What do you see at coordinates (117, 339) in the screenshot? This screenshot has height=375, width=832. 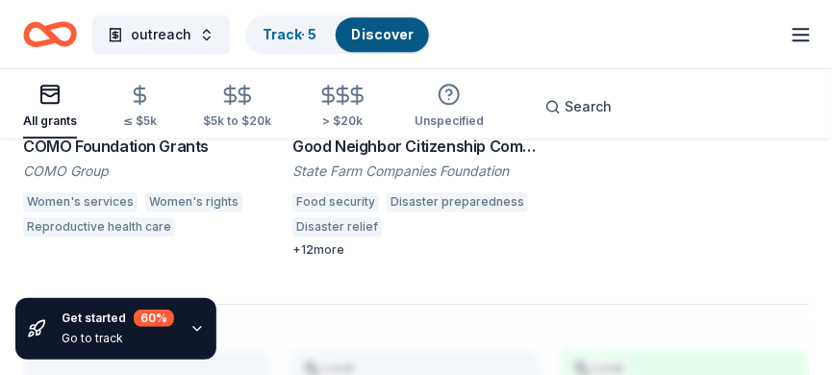 I see `div: Go to track` at bounding box center [117, 339].